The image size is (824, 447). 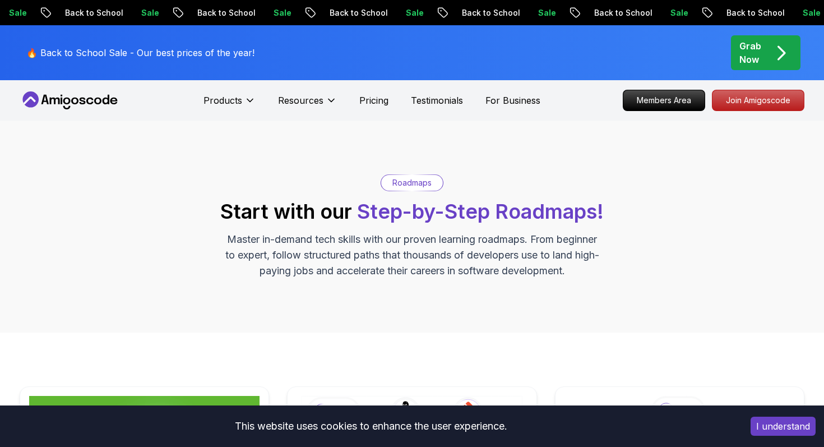 I want to click on p: 🔥 Back to School Sale - Our best prices of the year!, so click(x=140, y=53).